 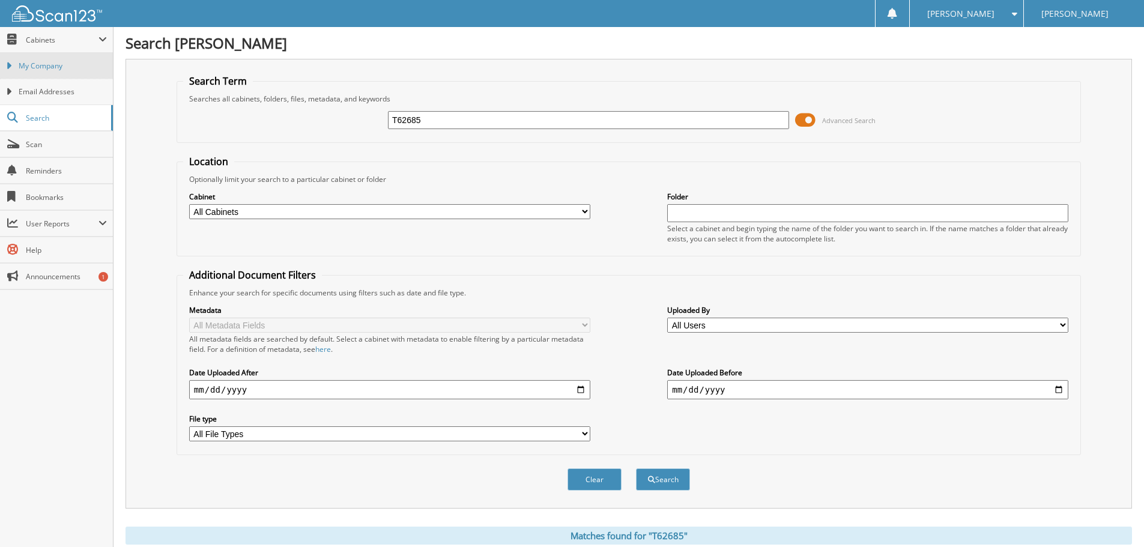 I want to click on span: Cabinets, so click(x=62, y=40).